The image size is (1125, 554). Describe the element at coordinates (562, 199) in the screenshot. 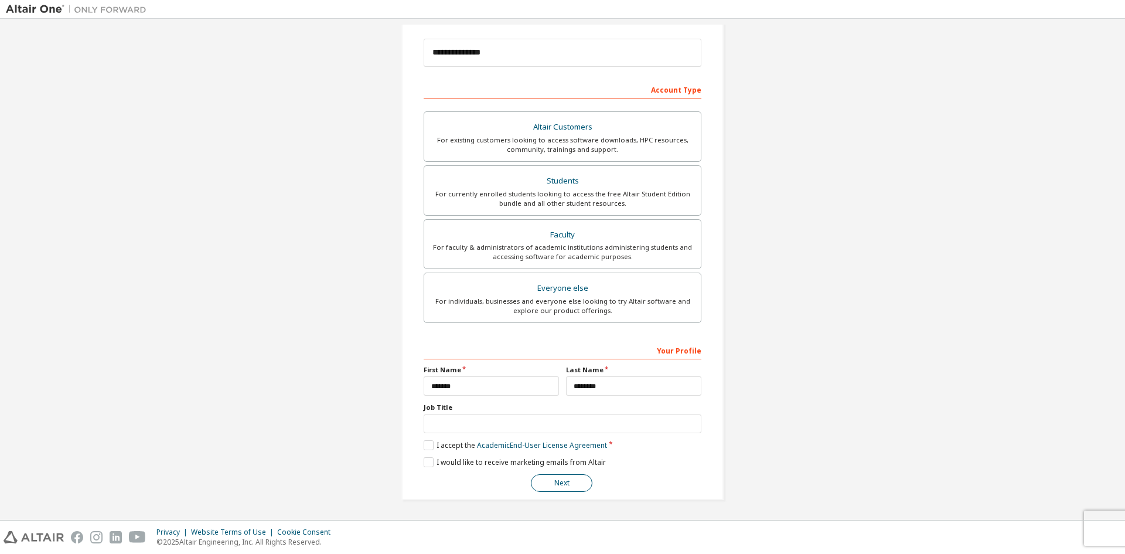

I see `div: For currently enrolled students looking to access the free Altair Student Edition bundle and all ...` at that location.